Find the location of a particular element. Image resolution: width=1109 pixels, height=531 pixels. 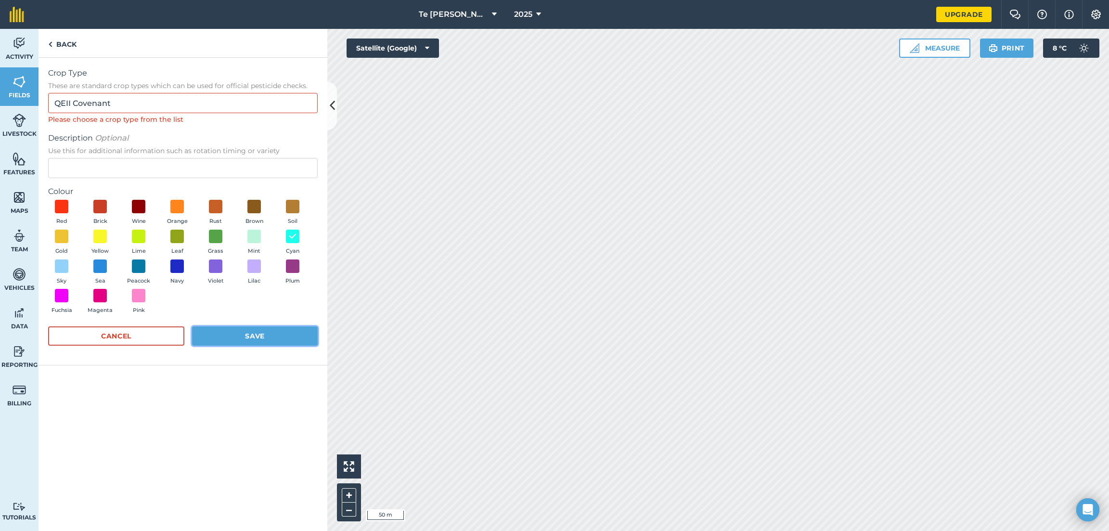

button: Violet is located at coordinates (216, 272).